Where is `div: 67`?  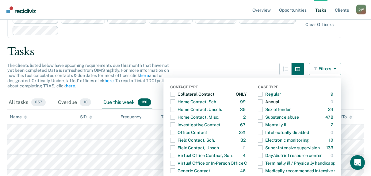
div: 67 is located at coordinates (243, 125).